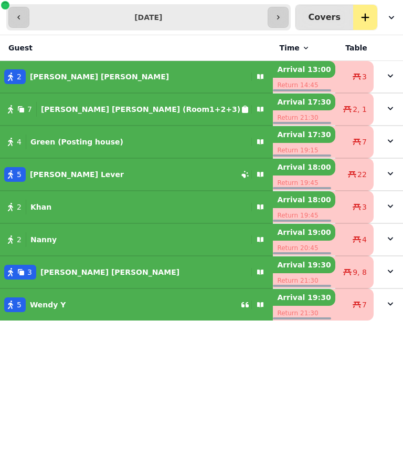 Image resolution: width=403 pixels, height=475 pixels. Describe the element at coordinates (362, 174) in the screenshot. I see `span: 22` at that location.